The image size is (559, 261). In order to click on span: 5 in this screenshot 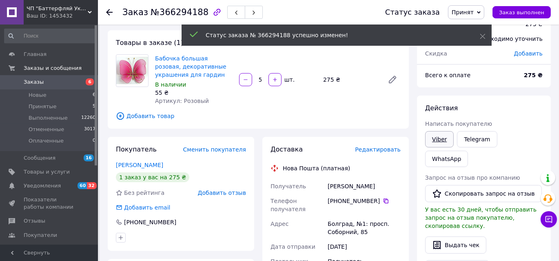, I will do `click(94, 106)`.